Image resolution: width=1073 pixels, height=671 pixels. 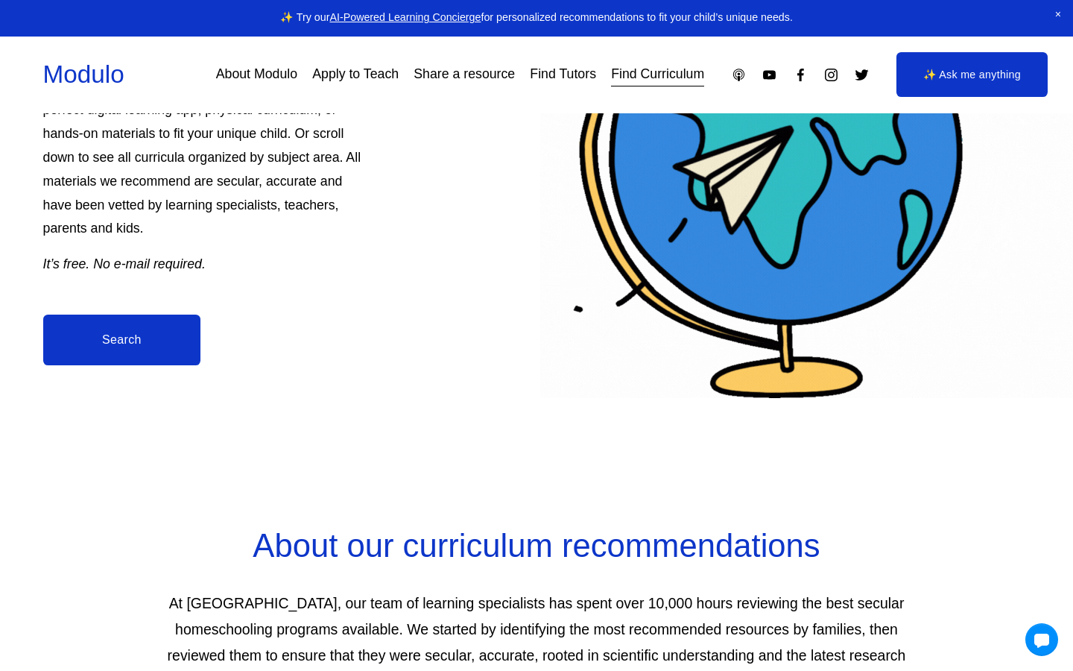 I want to click on p: Use our PreK-12th grade curriculum finder to find the perfect digital learning app, physical curr..., so click(x=205, y=157).